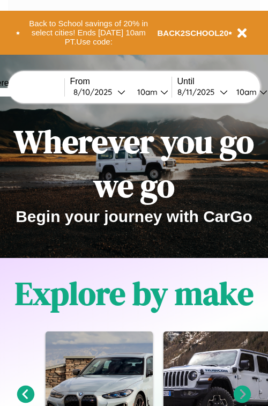  What do you see at coordinates (134, 294) in the screenshot?
I see `h1: Explore by make` at bounding box center [134, 294].